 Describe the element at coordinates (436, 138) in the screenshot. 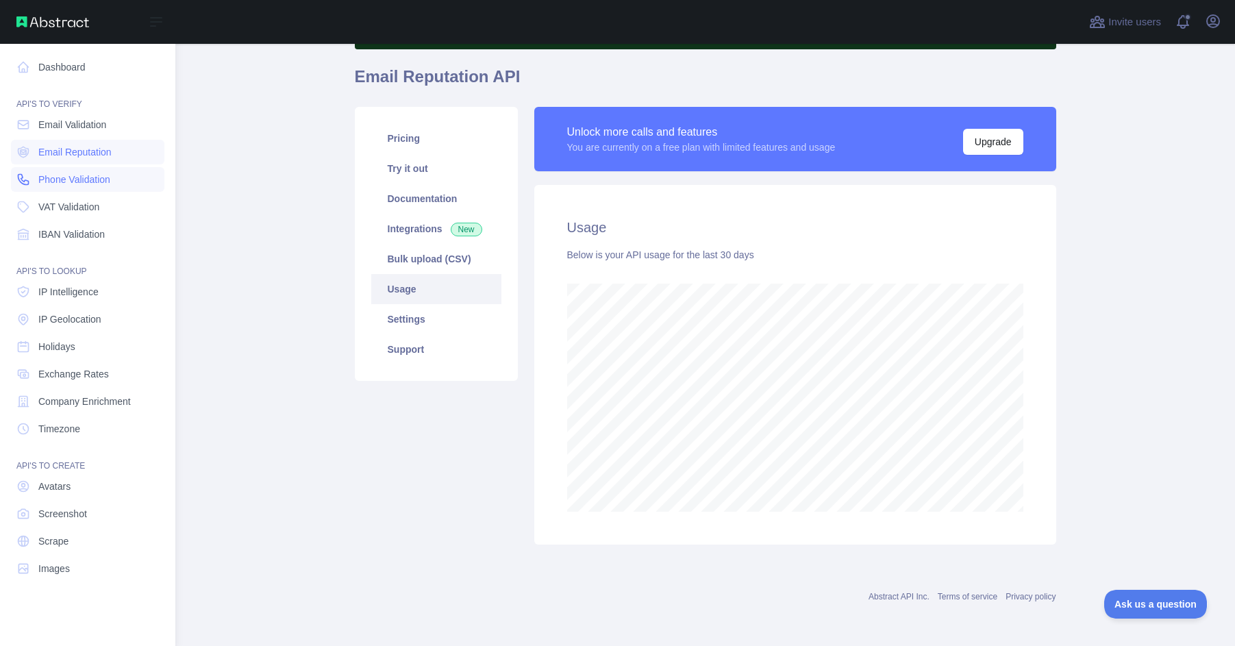

I see `a: Pricing` at that location.